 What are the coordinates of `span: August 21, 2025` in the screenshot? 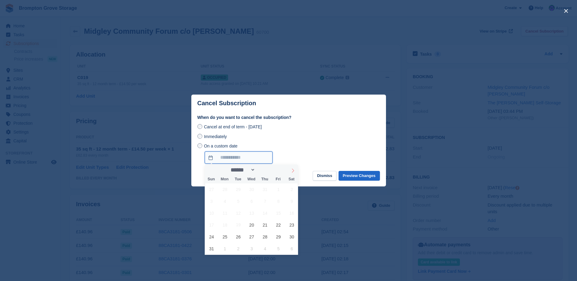 It's located at (265, 225).